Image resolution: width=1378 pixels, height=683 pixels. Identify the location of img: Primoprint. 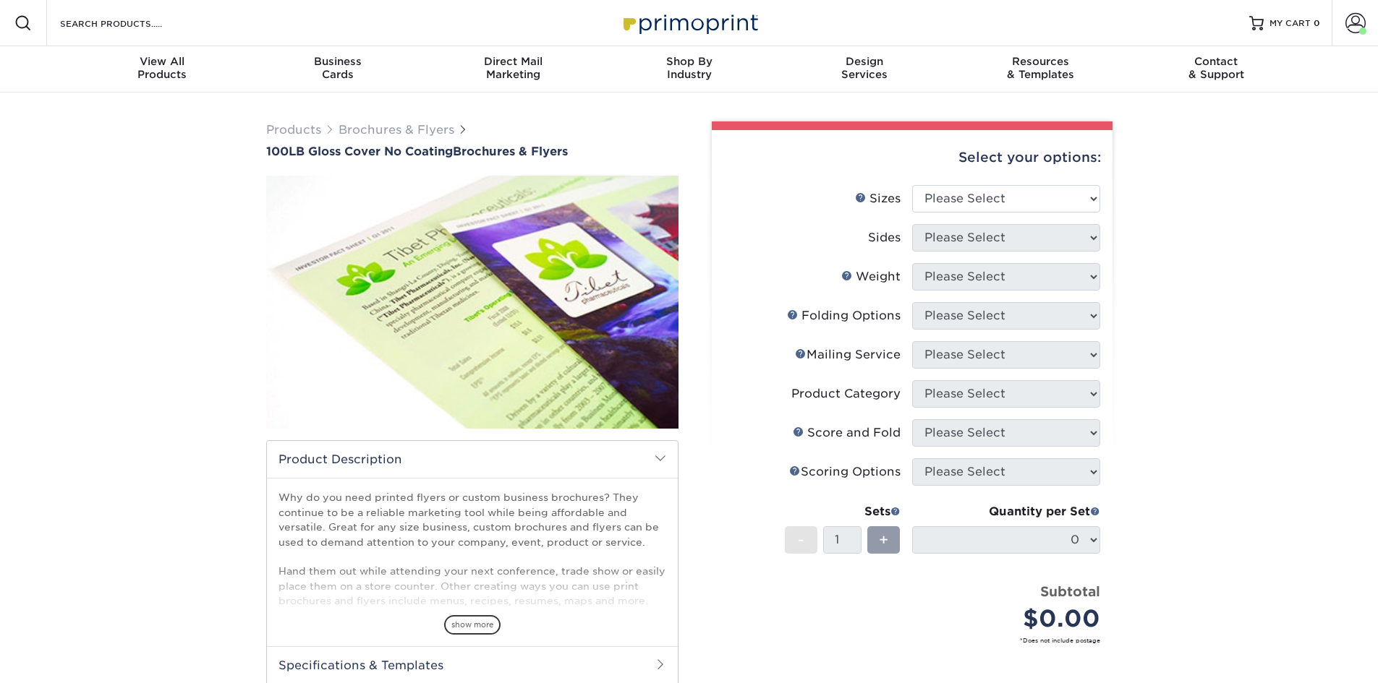
(689, 22).